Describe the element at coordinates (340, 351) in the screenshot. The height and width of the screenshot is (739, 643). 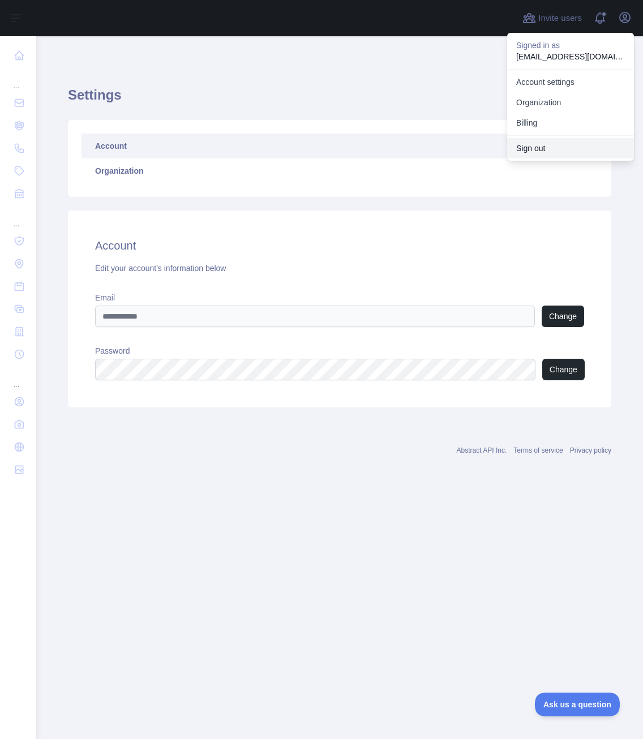
I see `label: Password` at that location.